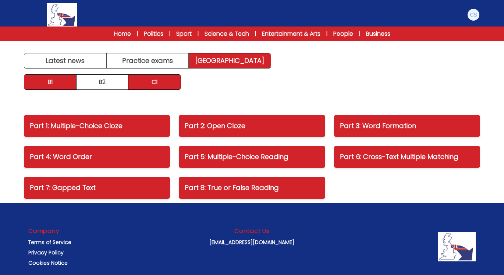 This screenshot has width=504, height=275. Describe the element at coordinates (103, 82) in the screenshot. I see `a: B2` at that location.